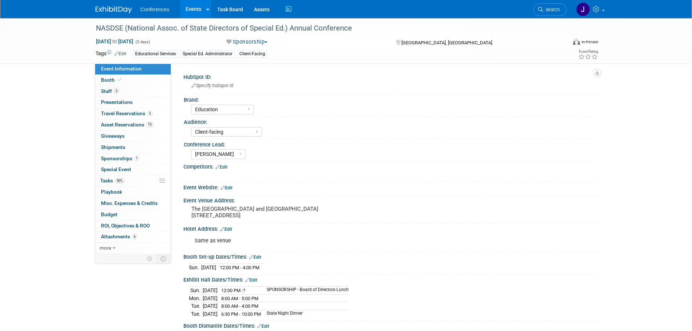  Describe the element at coordinates (133, 102) in the screenshot. I see `a: Presentations` at that location.